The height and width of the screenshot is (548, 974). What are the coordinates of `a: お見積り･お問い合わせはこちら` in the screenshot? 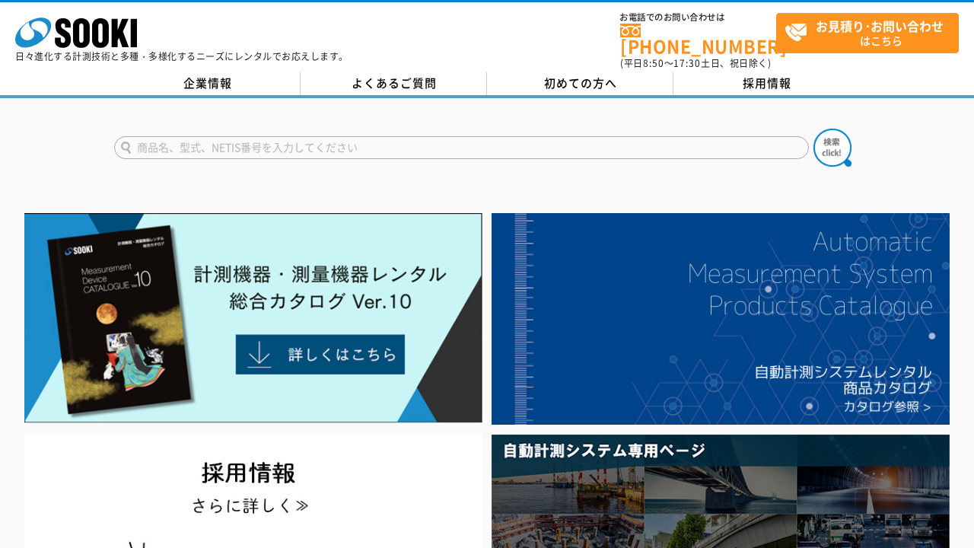 It's located at (867, 33).